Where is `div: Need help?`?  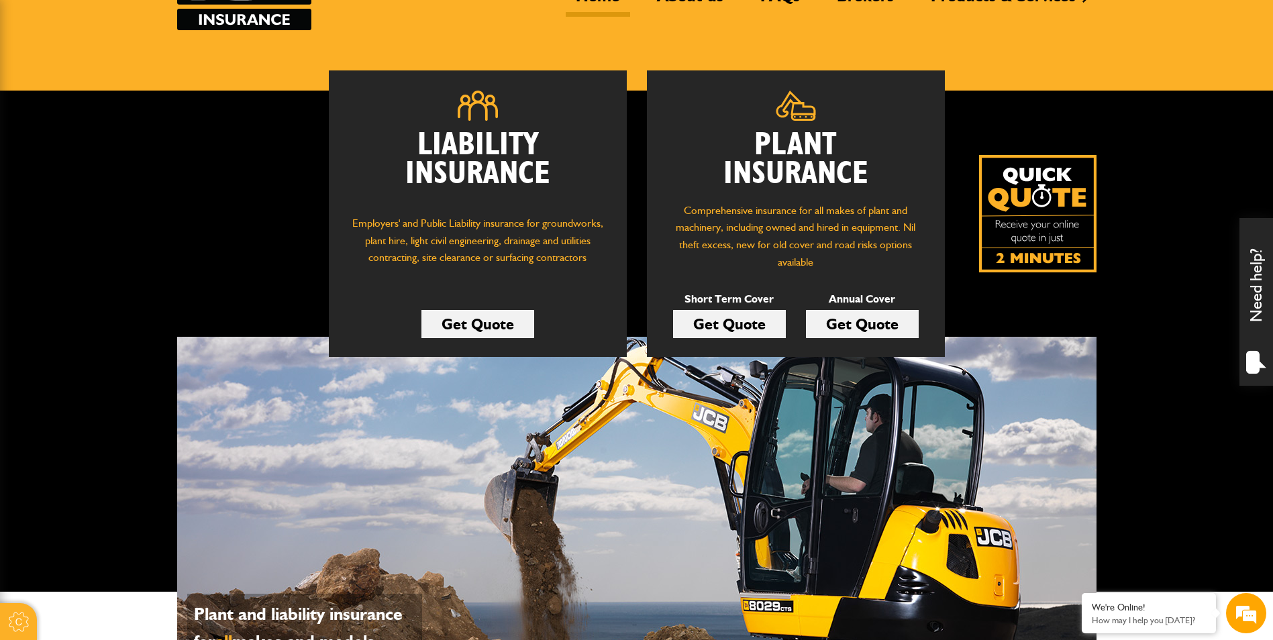
div: Need help? is located at coordinates (1256, 302).